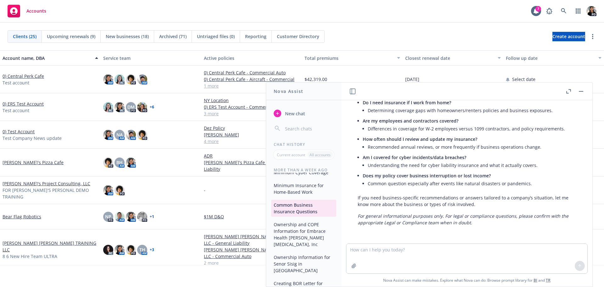 This screenshot has height=287, width=604. What do you see at coordinates (252, 58) in the screenshot?
I see `button: Active policies` at bounding box center [252, 58].